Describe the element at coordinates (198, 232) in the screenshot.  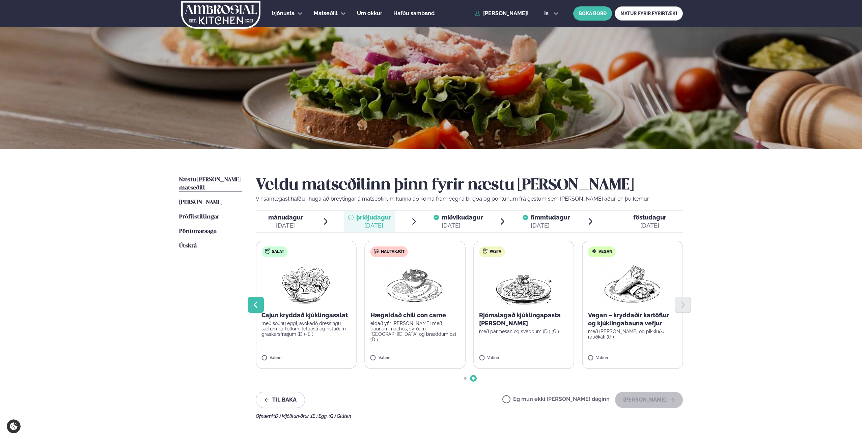
I see `a: Pöntunarsaga` at that location.